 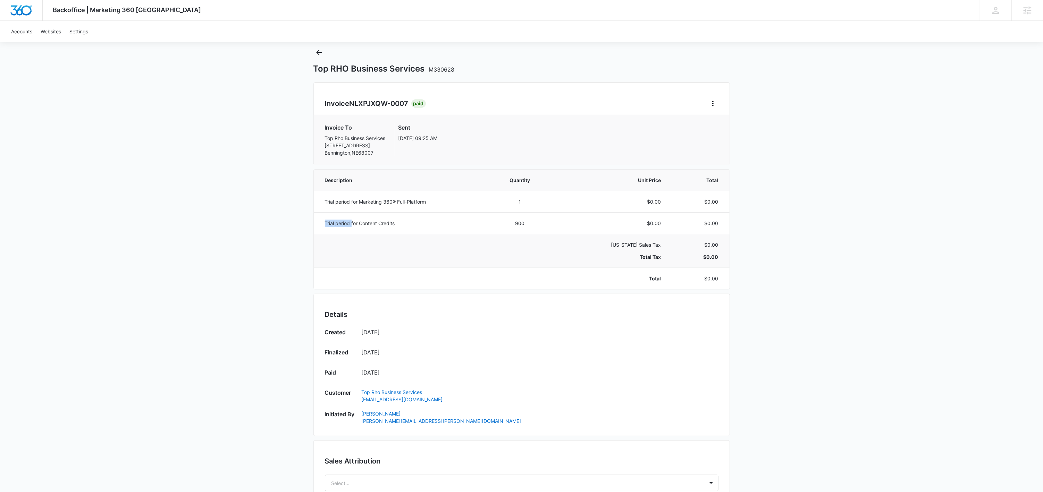 What do you see at coordinates (402, 223) in the screenshot?
I see `p: Trial period for Content Credits` at bounding box center [402, 223].